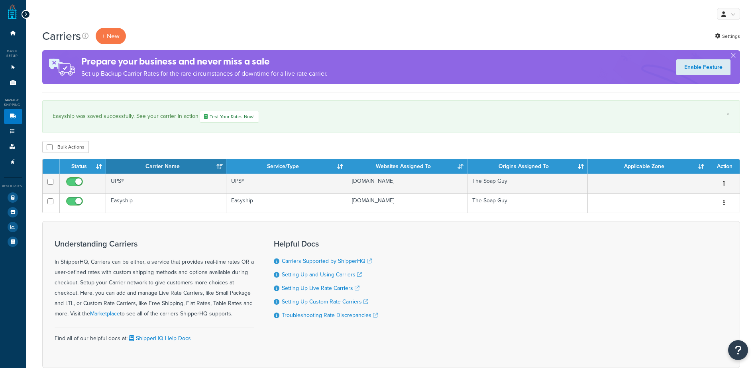  Describe the element at coordinates (154, 244) in the screenshot. I see `h3: Understanding Carriers` at that location.